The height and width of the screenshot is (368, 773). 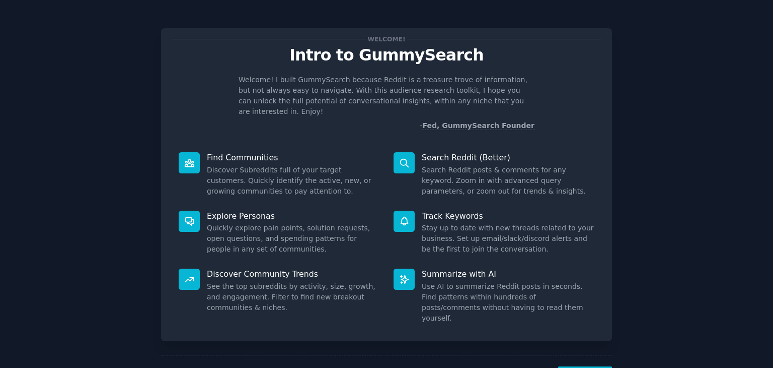 What do you see at coordinates (508, 215) in the screenshot?
I see `p: Track Keywords` at bounding box center [508, 215].